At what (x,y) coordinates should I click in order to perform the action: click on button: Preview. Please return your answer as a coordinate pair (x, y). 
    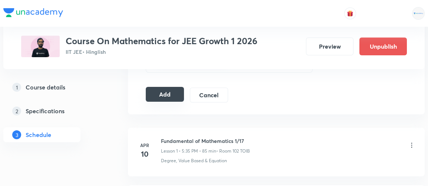
    Looking at the image, I should click on (330, 46).